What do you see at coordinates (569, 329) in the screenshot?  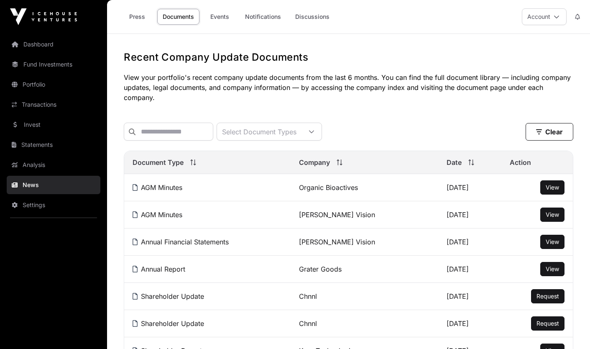 I see `div: Chat Widget` at bounding box center [569, 329].